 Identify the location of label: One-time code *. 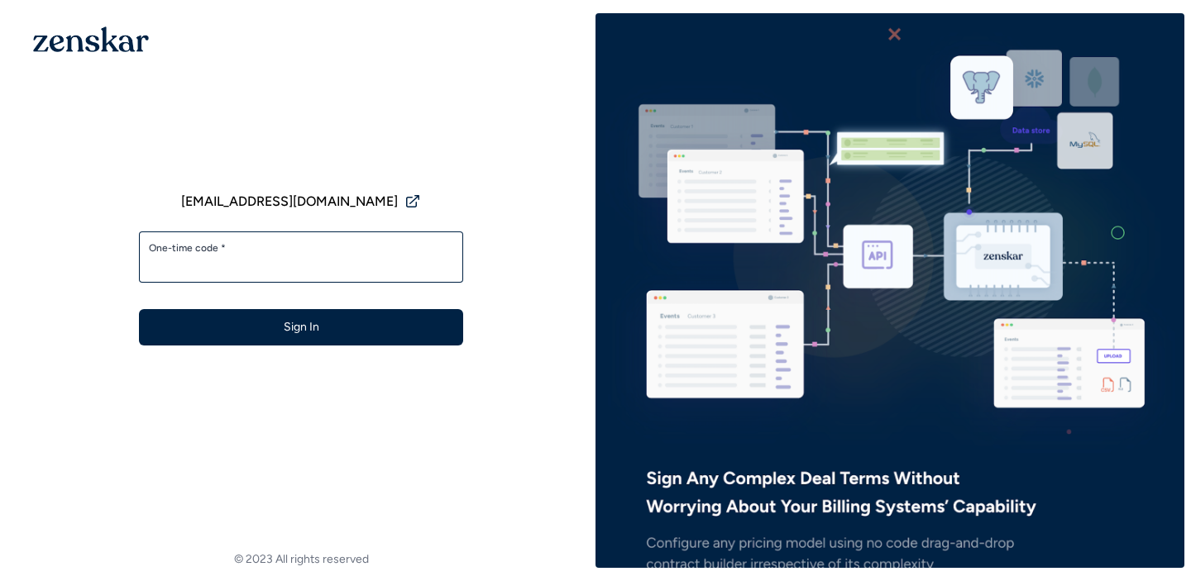
(301, 248).